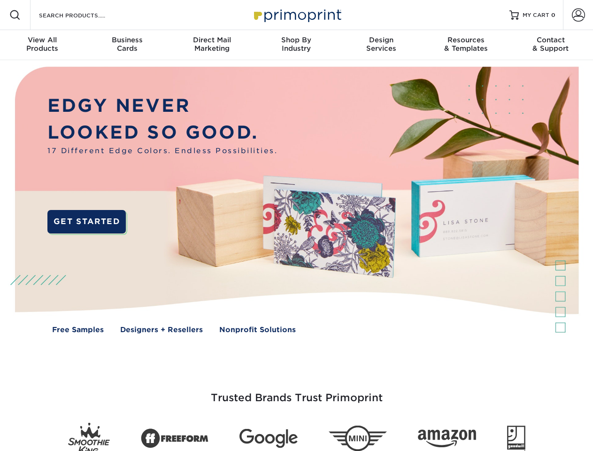 The image size is (593, 451). What do you see at coordinates (516, 438) in the screenshot?
I see `img: Goodwill` at bounding box center [516, 438].